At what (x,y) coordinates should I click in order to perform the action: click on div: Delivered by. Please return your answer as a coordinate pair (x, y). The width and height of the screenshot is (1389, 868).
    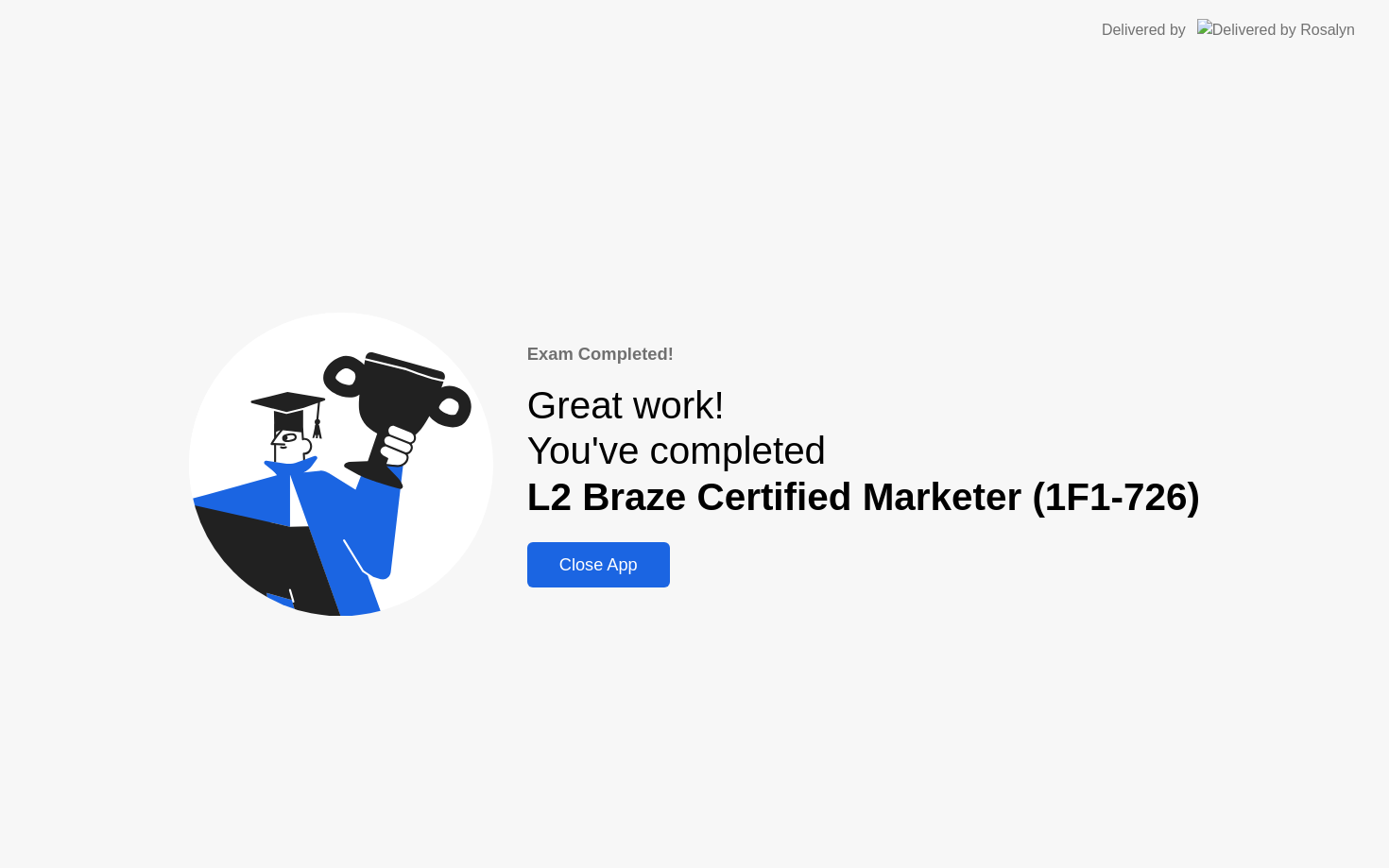
    Looking at the image, I should click on (1143, 30).